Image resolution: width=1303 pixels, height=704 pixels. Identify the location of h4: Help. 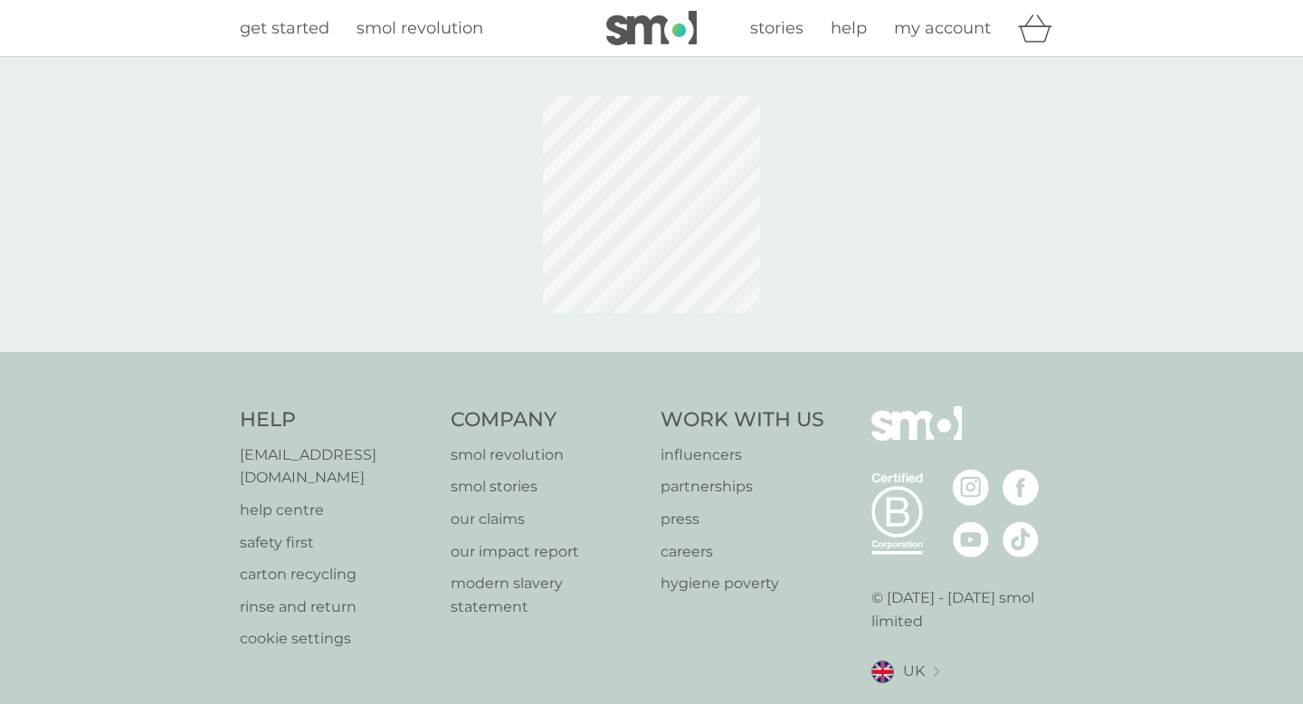
(336, 420).